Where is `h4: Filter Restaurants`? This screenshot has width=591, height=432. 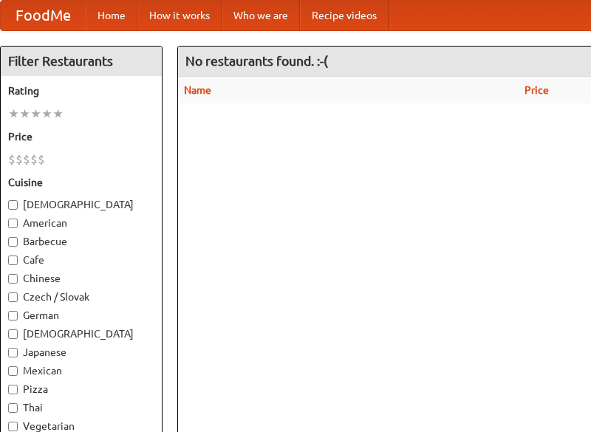 h4: Filter Restaurants is located at coordinates (81, 61).